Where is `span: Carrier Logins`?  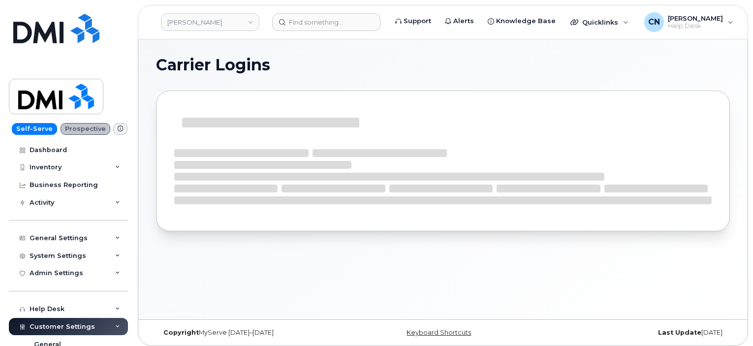 span: Carrier Logins is located at coordinates (213, 65).